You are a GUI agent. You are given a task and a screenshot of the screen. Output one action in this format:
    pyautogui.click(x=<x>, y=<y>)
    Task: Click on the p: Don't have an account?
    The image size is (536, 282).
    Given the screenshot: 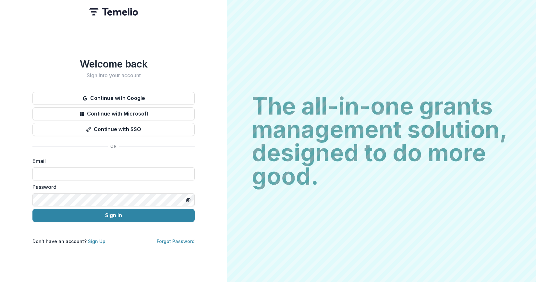 What is the action you would take?
    pyautogui.click(x=69, y=241)
    